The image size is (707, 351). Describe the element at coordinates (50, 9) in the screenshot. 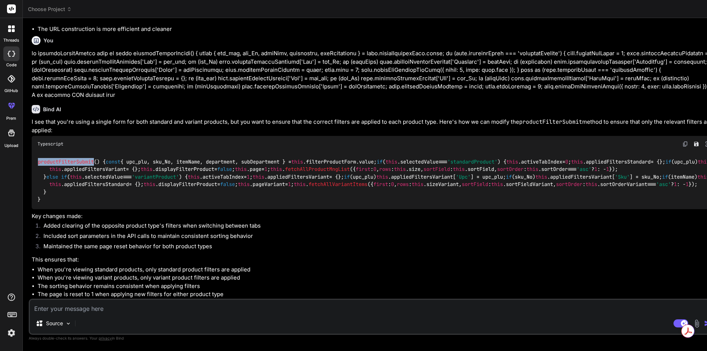

I see `span: Choose Project` at that location.